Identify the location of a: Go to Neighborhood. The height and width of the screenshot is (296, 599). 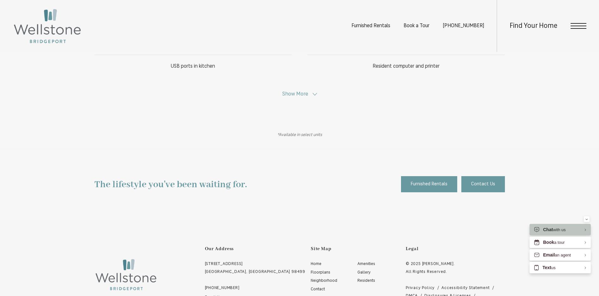
(329, 280).